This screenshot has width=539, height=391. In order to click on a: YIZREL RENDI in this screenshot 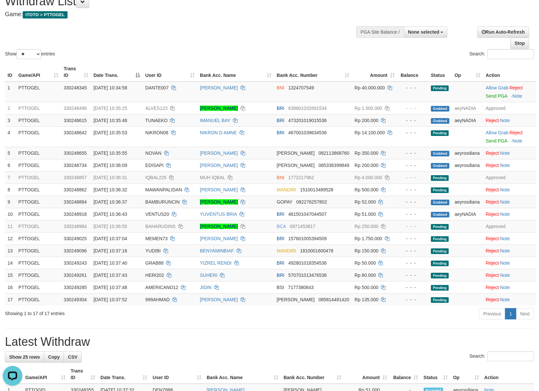, I will do `click(216, 263)`.